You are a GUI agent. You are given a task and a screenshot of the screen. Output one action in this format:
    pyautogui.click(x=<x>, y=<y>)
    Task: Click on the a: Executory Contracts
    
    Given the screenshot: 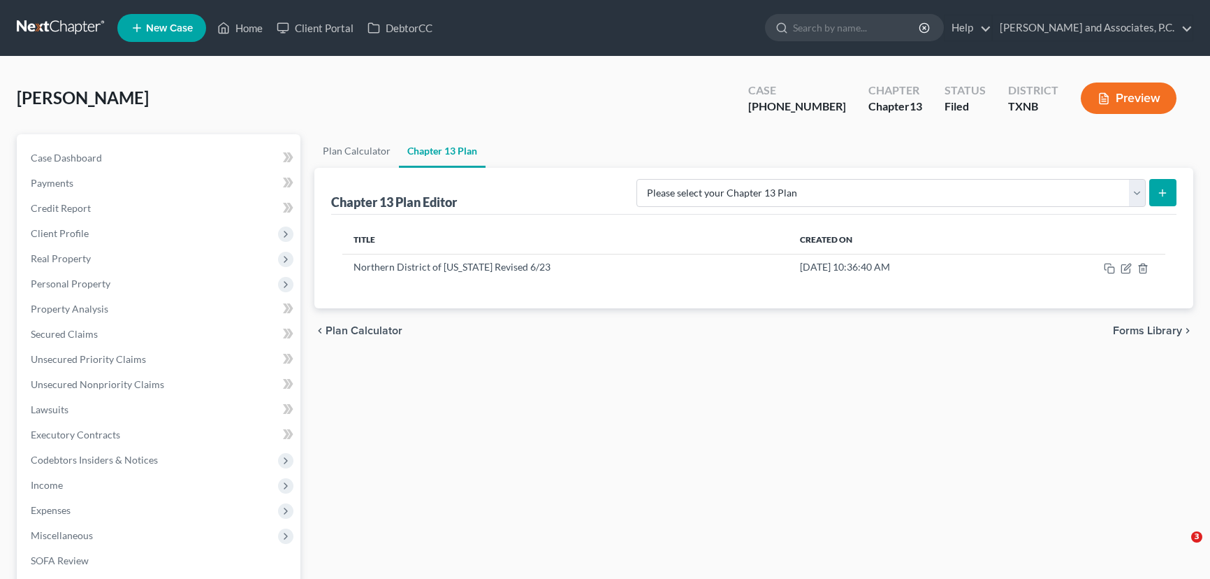 What is the action you would take?
    pyautogui.click(x=160, y=435)
    